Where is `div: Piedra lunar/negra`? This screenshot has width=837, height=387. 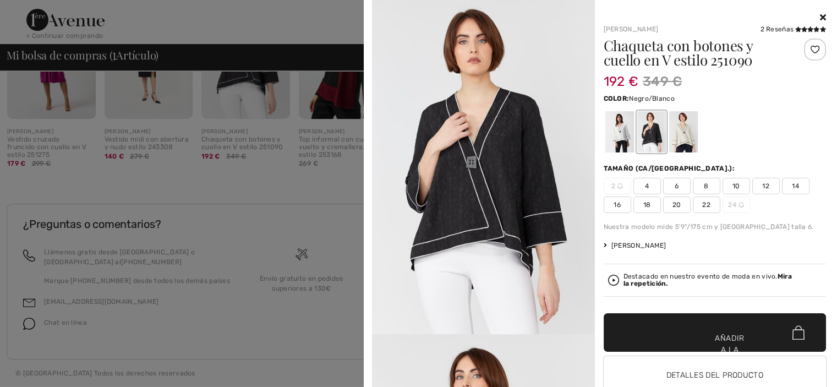 div: Piedra lunar/negra is located at coordinates (683, 131).